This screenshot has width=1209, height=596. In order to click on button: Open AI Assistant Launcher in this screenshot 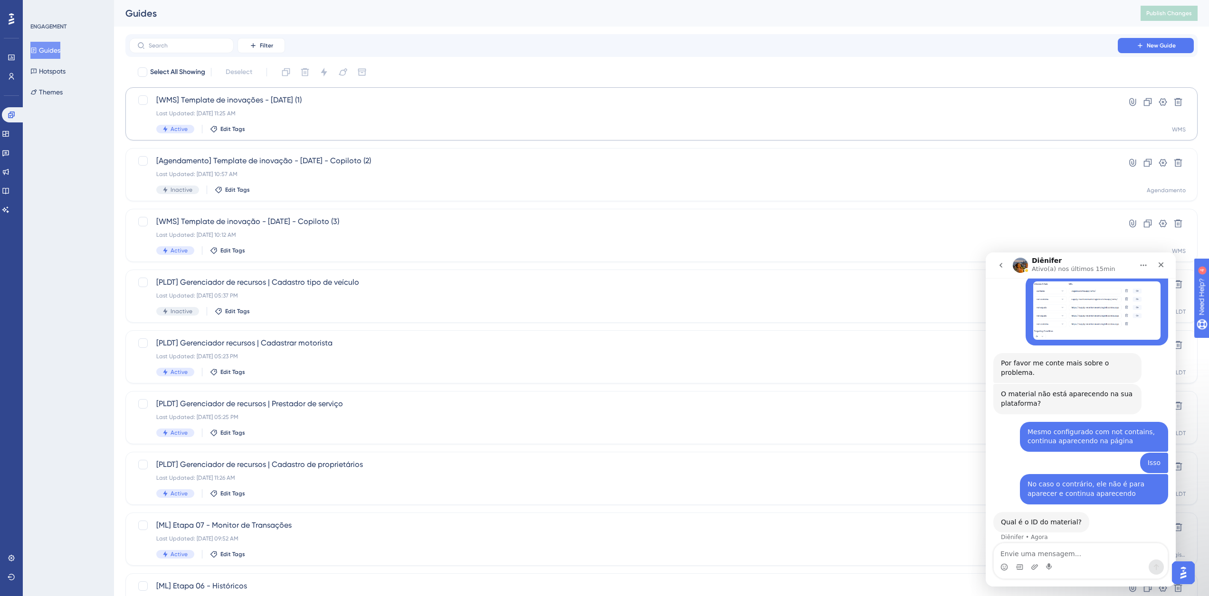, I will do `click(14, 14)`.